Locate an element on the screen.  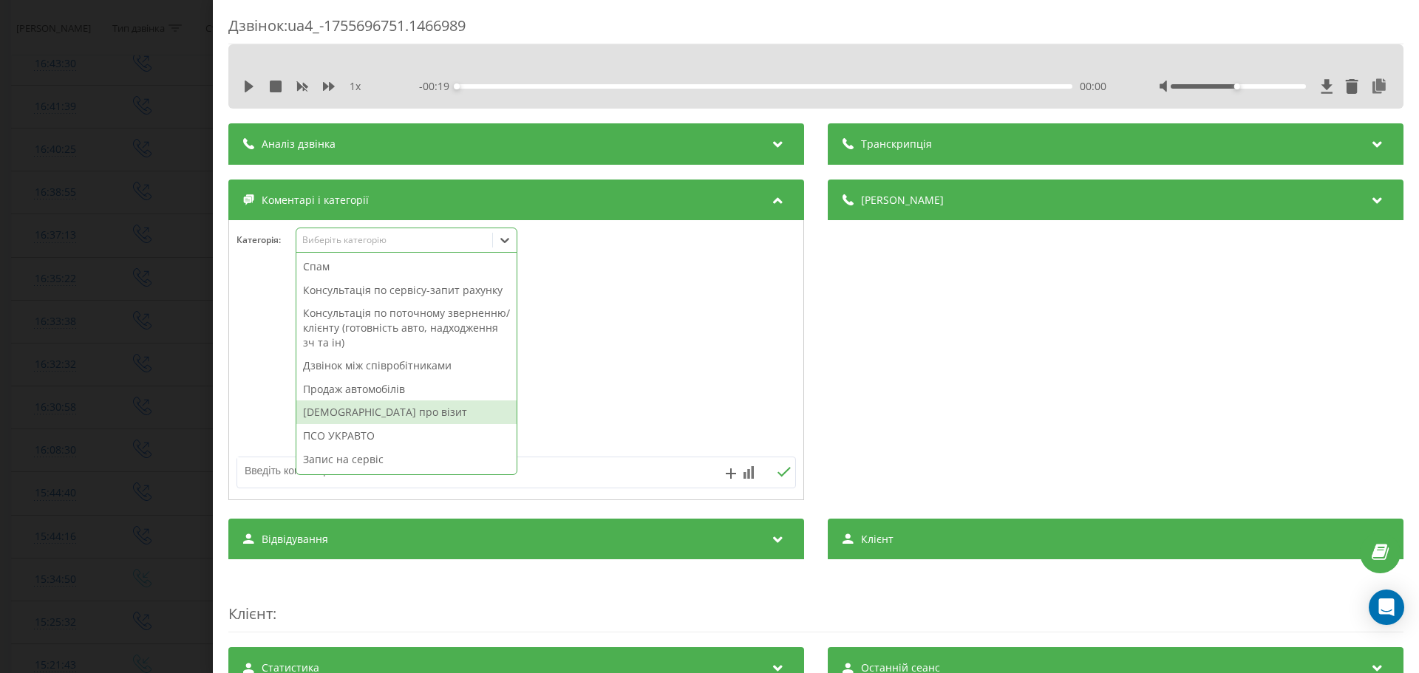
span: 00:00 is located at coordinates (1093, 86).